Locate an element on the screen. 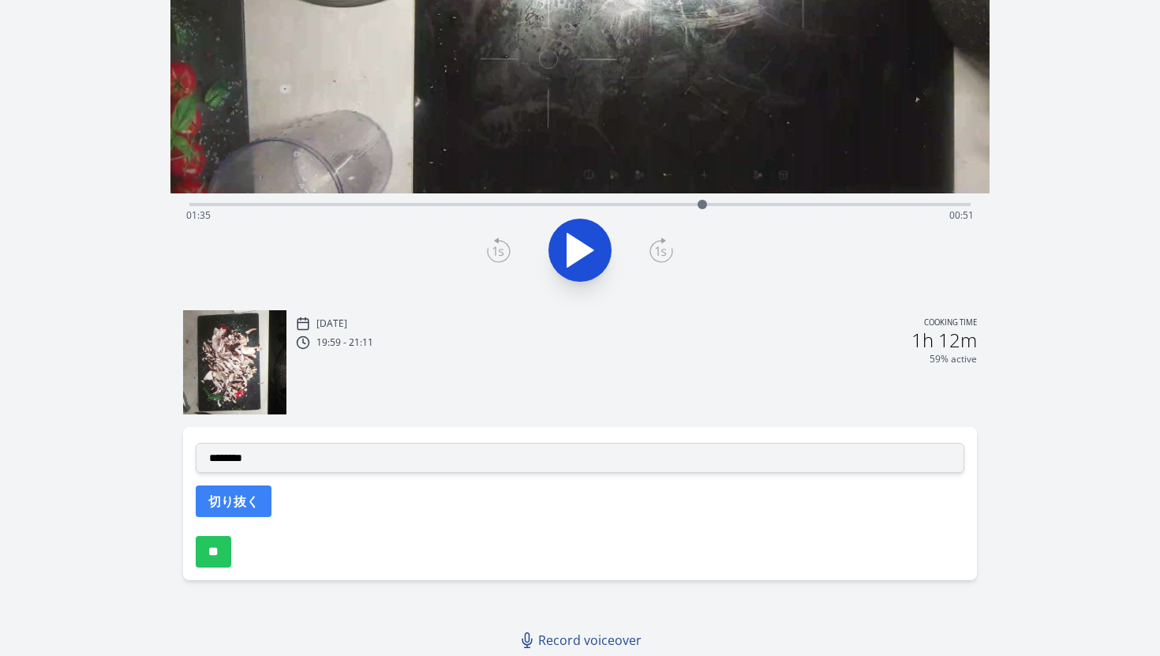 The width and height of the screenshot is (1160, 656). img: 250819175959_thumb.jpeg is located at coordinates (235, 362).